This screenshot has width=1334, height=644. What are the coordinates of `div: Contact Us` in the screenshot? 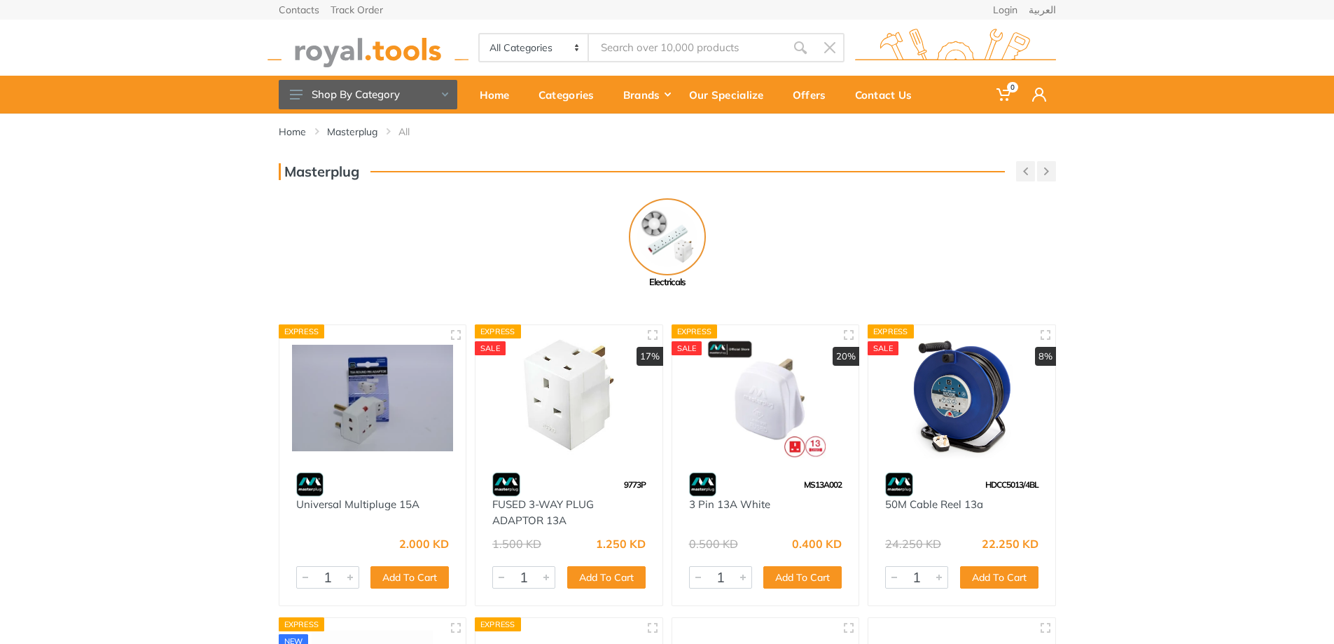 It's located at (888, 95).